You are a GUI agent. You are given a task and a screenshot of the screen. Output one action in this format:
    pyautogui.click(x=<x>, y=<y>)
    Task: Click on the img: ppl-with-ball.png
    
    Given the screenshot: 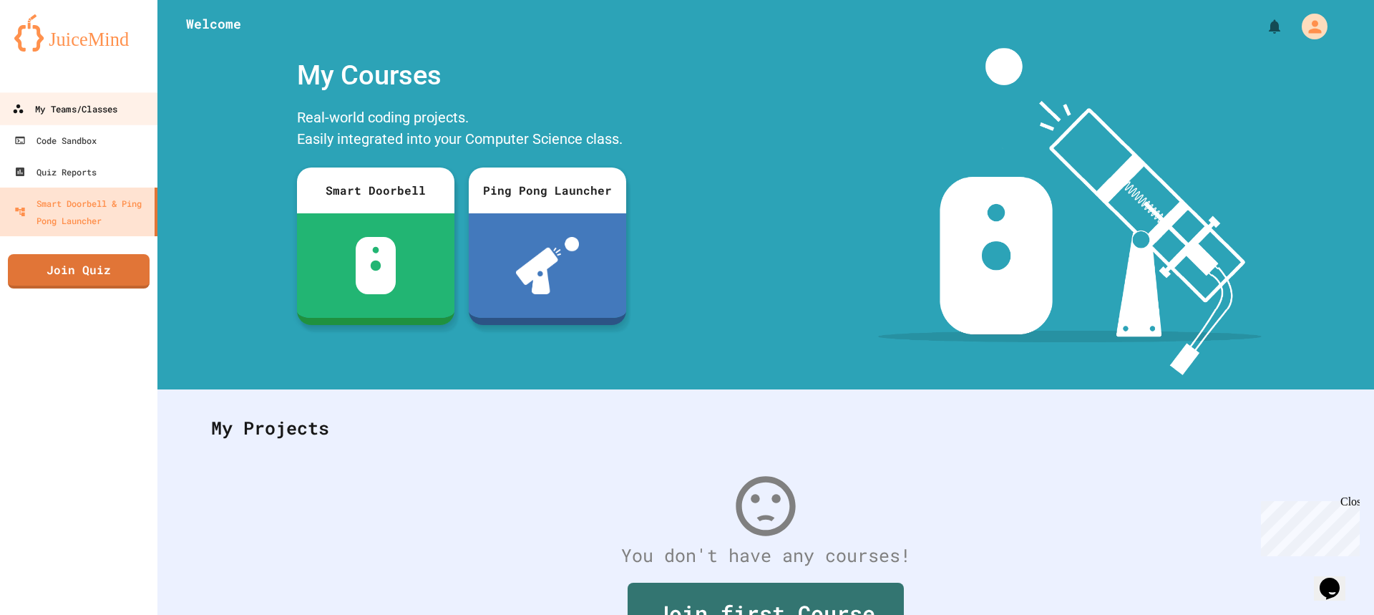 What is the action you would take?
    pyautogui.click(x=548, y=266)
    